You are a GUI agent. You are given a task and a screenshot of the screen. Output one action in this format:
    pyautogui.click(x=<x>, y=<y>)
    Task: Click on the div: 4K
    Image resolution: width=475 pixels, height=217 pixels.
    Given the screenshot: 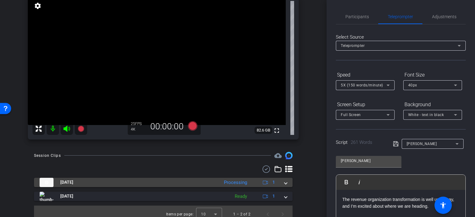 What is the action you would take?
    pyautogui.click(x=138, y=129)
    